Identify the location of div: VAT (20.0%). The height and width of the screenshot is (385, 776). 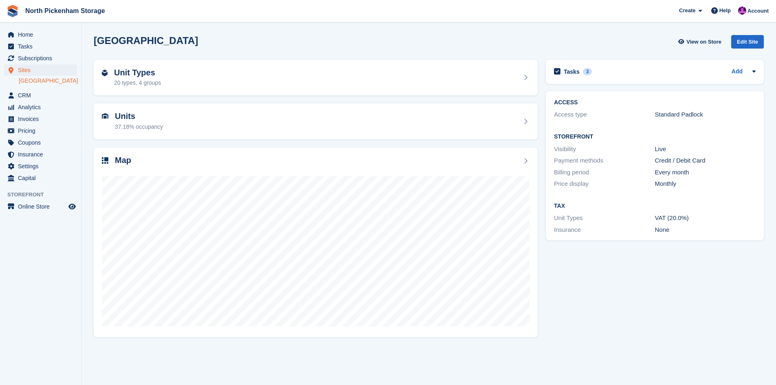
(705, 218).